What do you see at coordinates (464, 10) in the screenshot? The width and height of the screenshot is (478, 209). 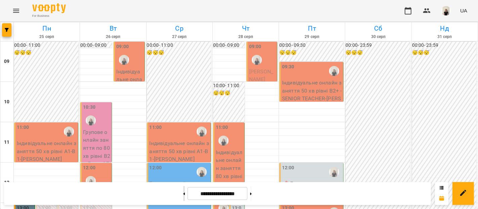 I see `button: UA` at bounding box center [464, 10].